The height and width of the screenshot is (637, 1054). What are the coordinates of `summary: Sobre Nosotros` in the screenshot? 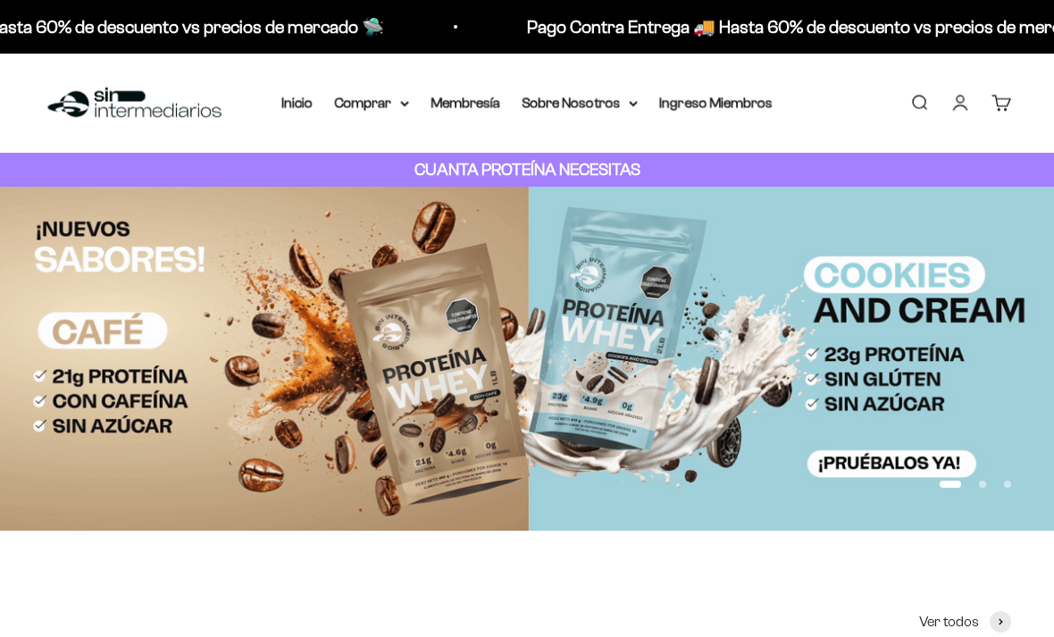 It's located at (580, 103).